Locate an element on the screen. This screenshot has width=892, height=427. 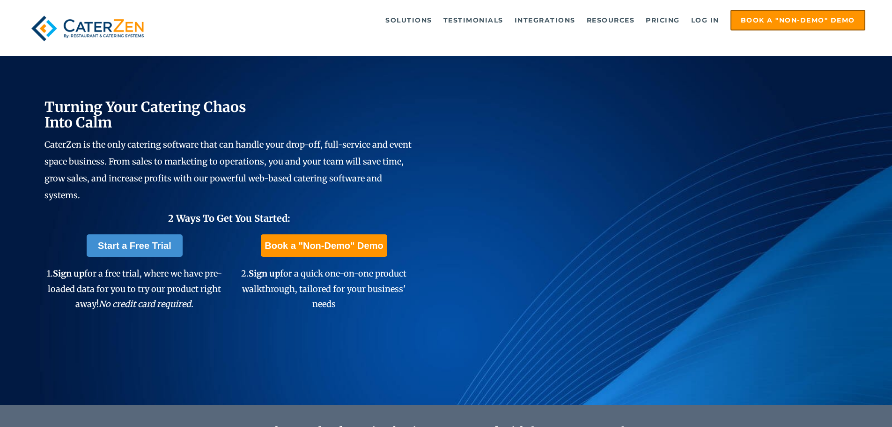
a: Start a Free Trial is located at coordinates (134, 245).